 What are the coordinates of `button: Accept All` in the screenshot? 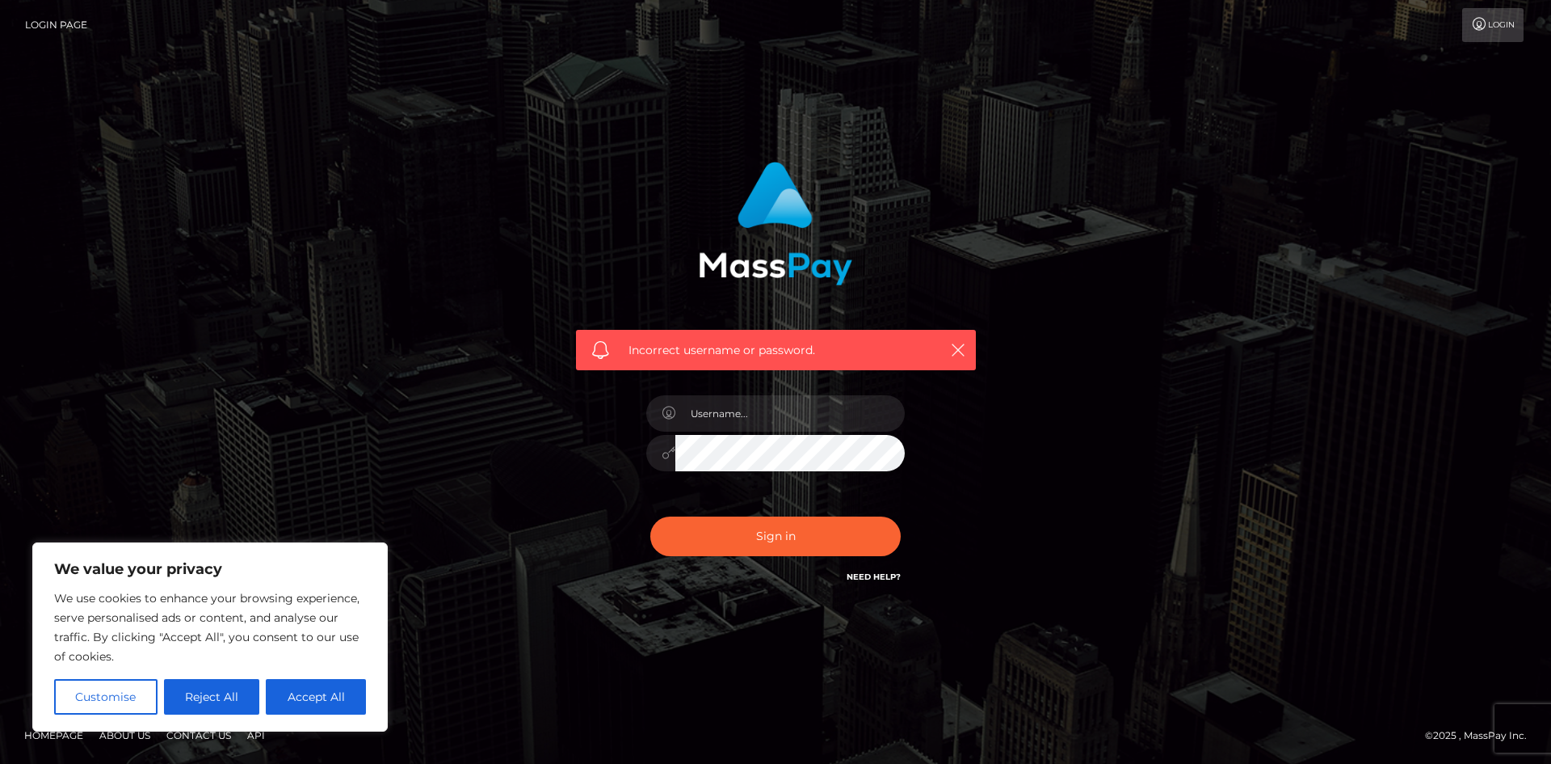 It's located at (316, 697).